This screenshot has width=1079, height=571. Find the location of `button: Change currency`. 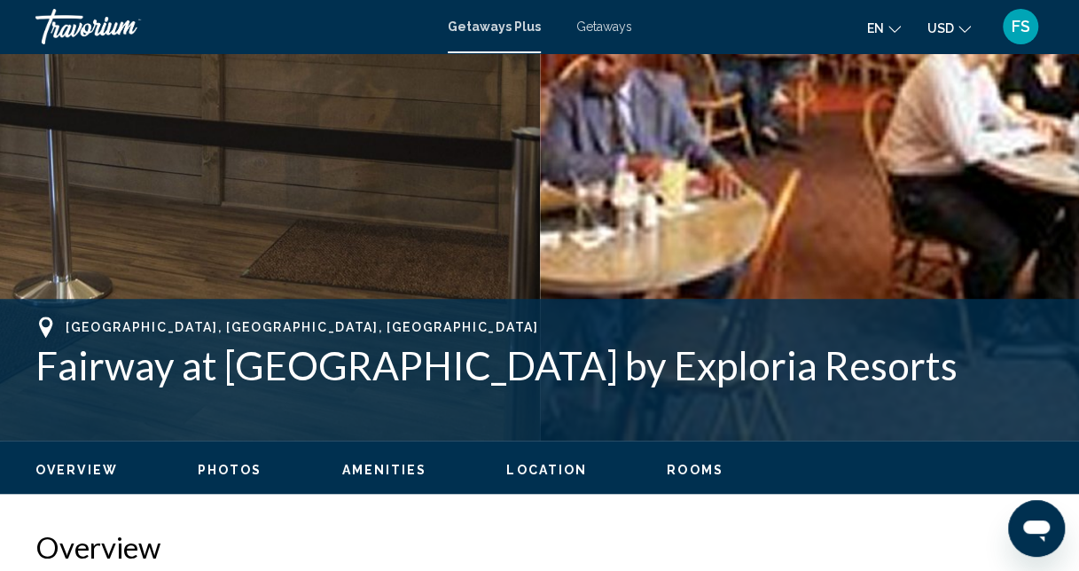

button: Change currency is located at coordinates (948, 27).